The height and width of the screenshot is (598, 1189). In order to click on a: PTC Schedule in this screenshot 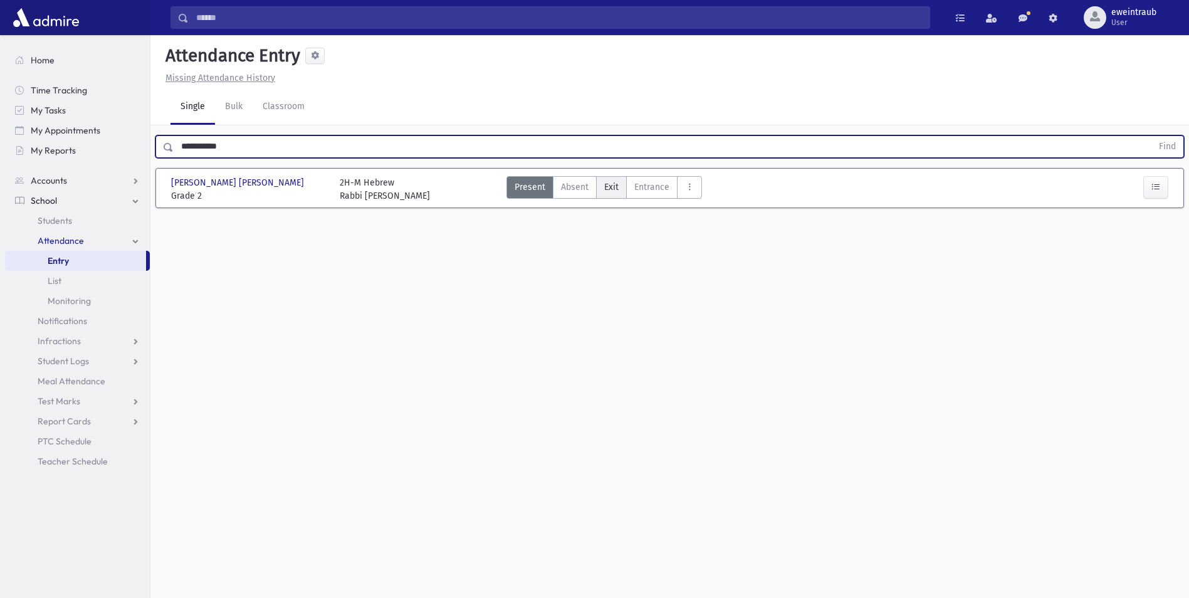, I will do `click(77, 441)`.